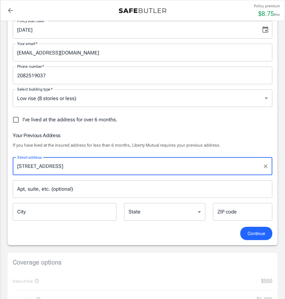 This screenshot has width=285, height=299. What do you see at coordinates (142, 75) in the screenshot?
I see `input: Enter number` at bounding box center [142, 75].